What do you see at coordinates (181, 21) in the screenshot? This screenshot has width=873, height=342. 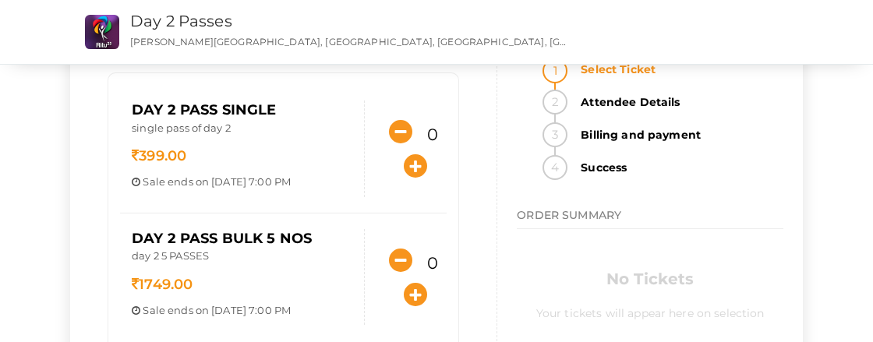 I see `a: Day 2 Passes` at bounding box center [181, 21].